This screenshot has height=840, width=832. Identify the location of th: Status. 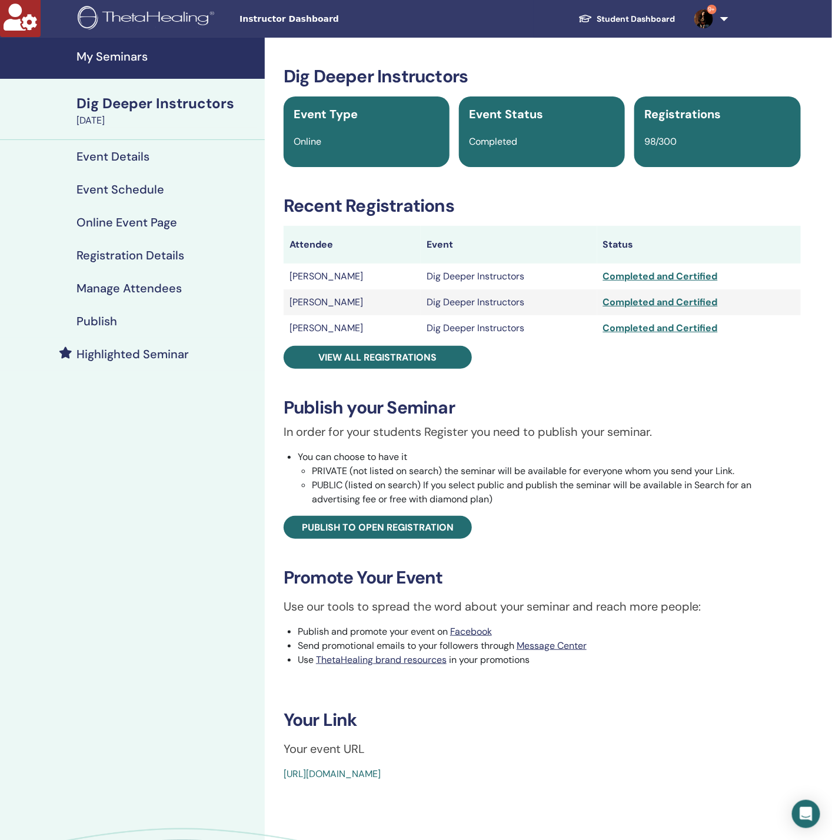
(699, 245).